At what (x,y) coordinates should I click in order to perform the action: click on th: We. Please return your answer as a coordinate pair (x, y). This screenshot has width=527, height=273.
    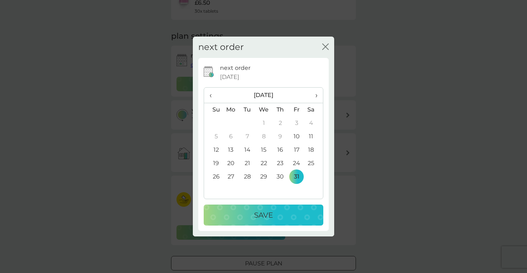
    Looking at the image, I should click on (264, 110).